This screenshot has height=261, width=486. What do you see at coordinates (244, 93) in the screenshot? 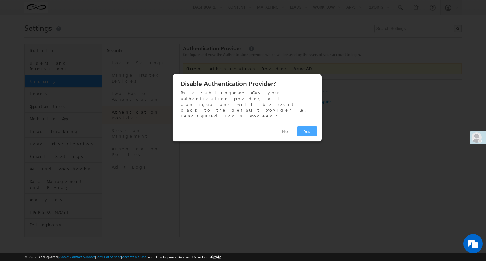
I see `span: Azure AD` at bounding box center [244, 93].